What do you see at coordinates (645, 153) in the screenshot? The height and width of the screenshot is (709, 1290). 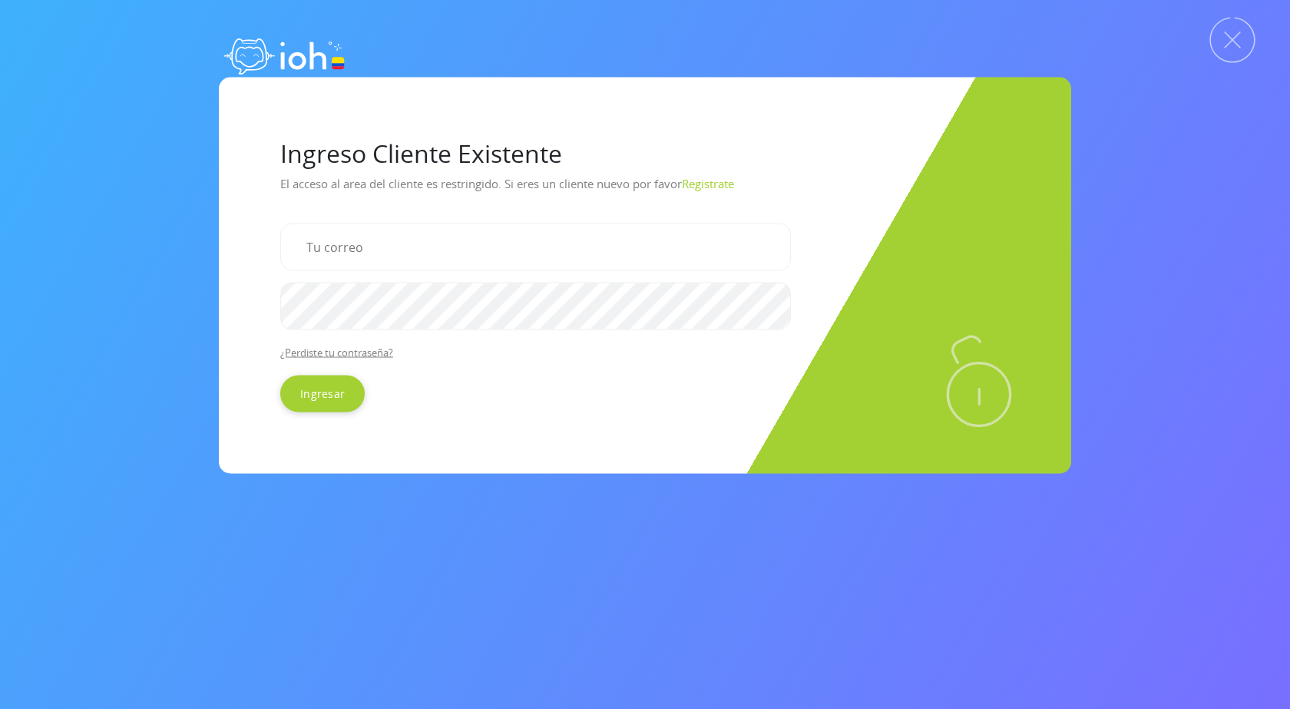 I see `h1: Ingreso Cliente Existente` at bounding box center [645, 153].